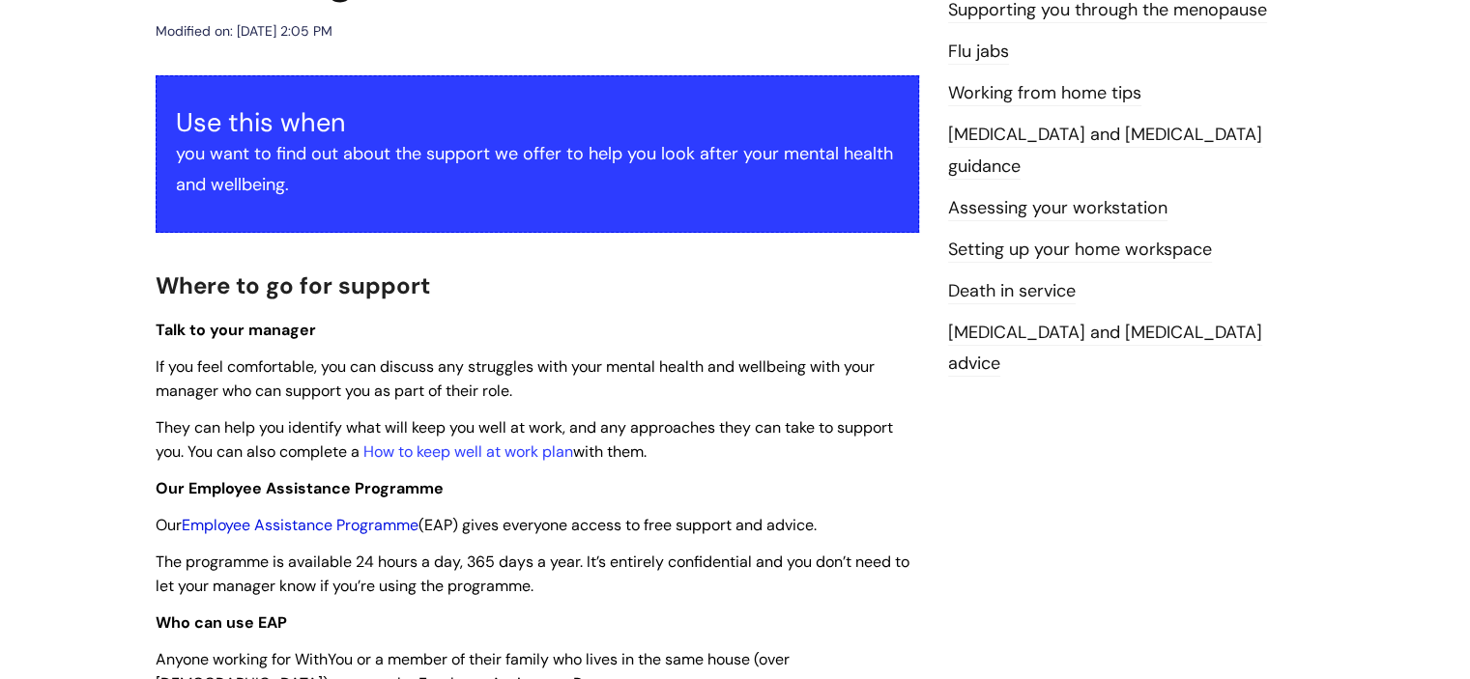  Describe the element at coordinates (1057, 209) in the screenshot. I see `a: Assessing your workstation` at that location.